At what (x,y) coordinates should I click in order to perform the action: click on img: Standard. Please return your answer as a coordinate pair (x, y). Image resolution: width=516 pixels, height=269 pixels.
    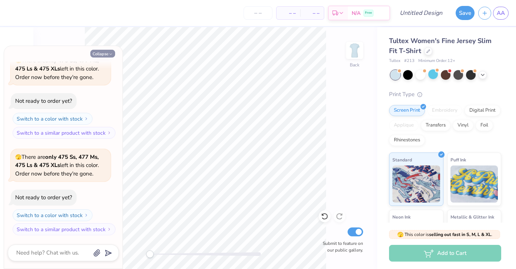
    Looking at the image, I should click on (416, 184).